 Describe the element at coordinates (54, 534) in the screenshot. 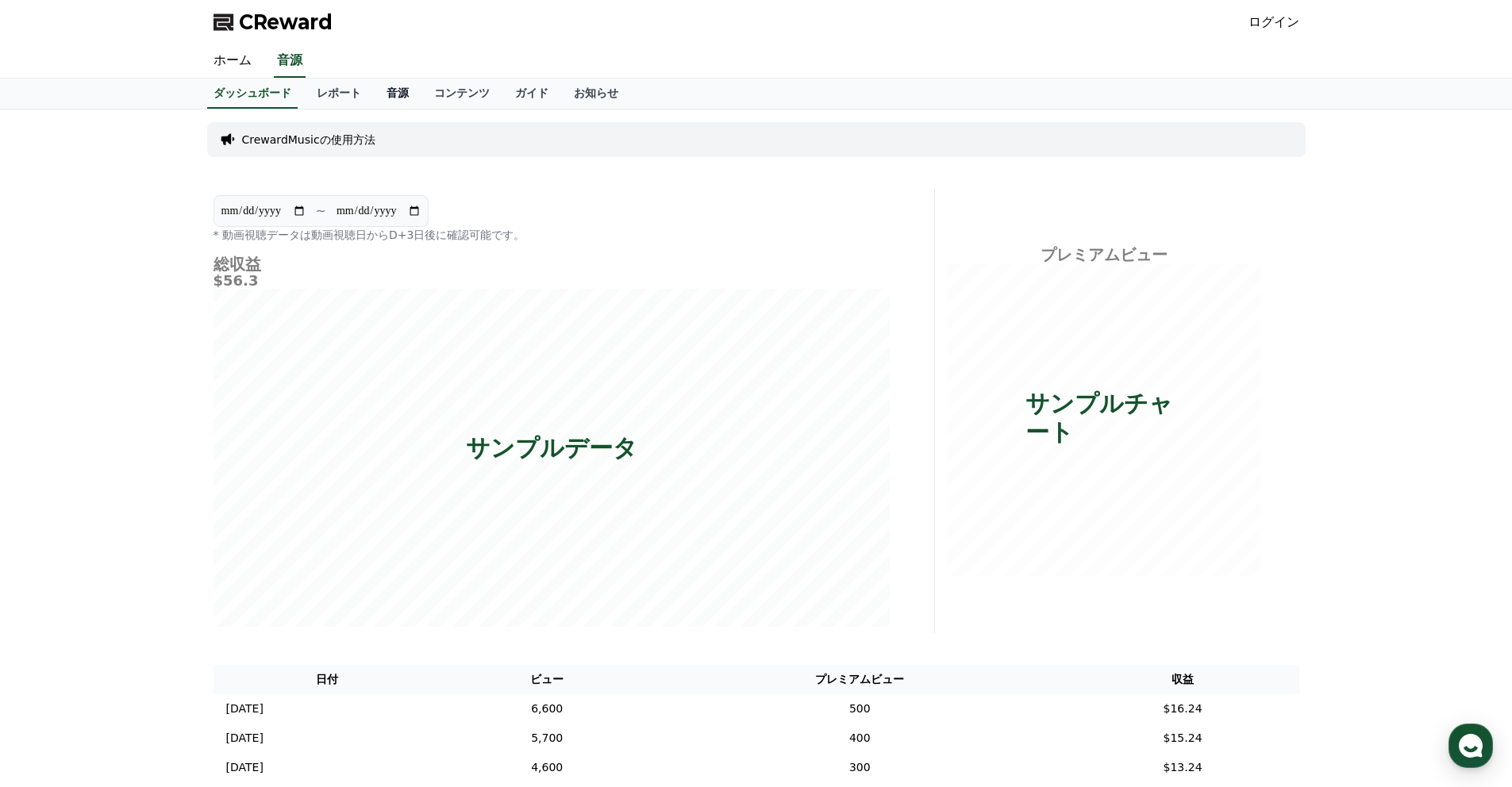

I see `span: Home` at that location.